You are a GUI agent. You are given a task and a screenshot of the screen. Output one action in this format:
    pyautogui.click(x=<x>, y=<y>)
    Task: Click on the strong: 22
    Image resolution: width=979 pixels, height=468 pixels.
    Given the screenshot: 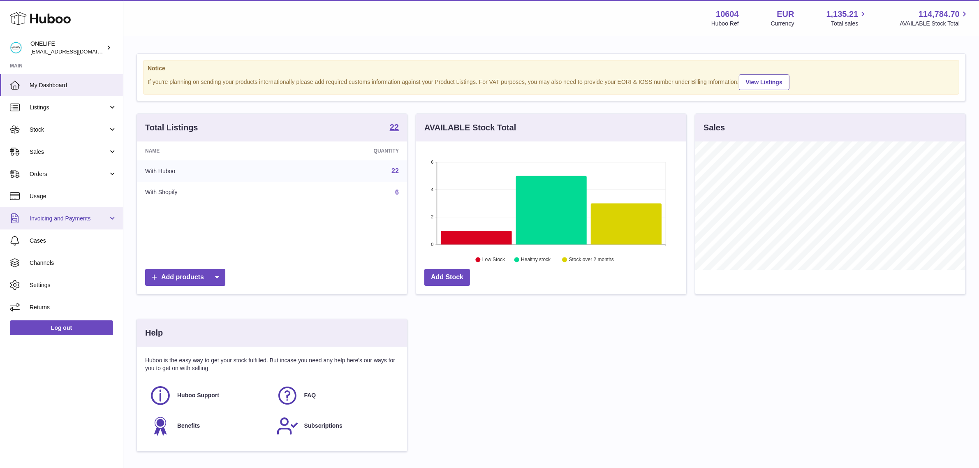 What is the action you would take?
    pyautogui.click(x=394, y=127)
    